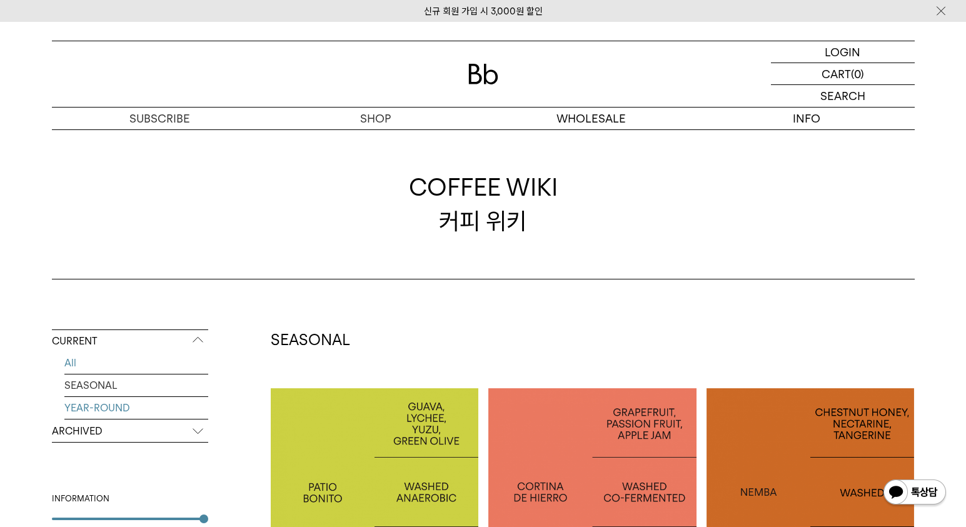  Describe the element at coordinates (136, 385) in the screenshot. I see `a: SEASONAL` at that location.